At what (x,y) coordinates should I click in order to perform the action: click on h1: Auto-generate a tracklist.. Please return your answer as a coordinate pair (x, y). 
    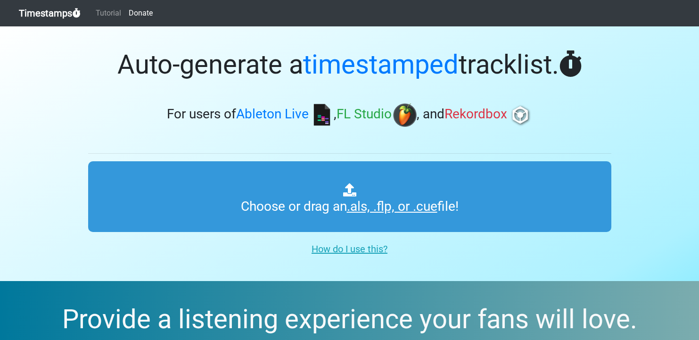
    Looking at the image, I should click on (350, 65).